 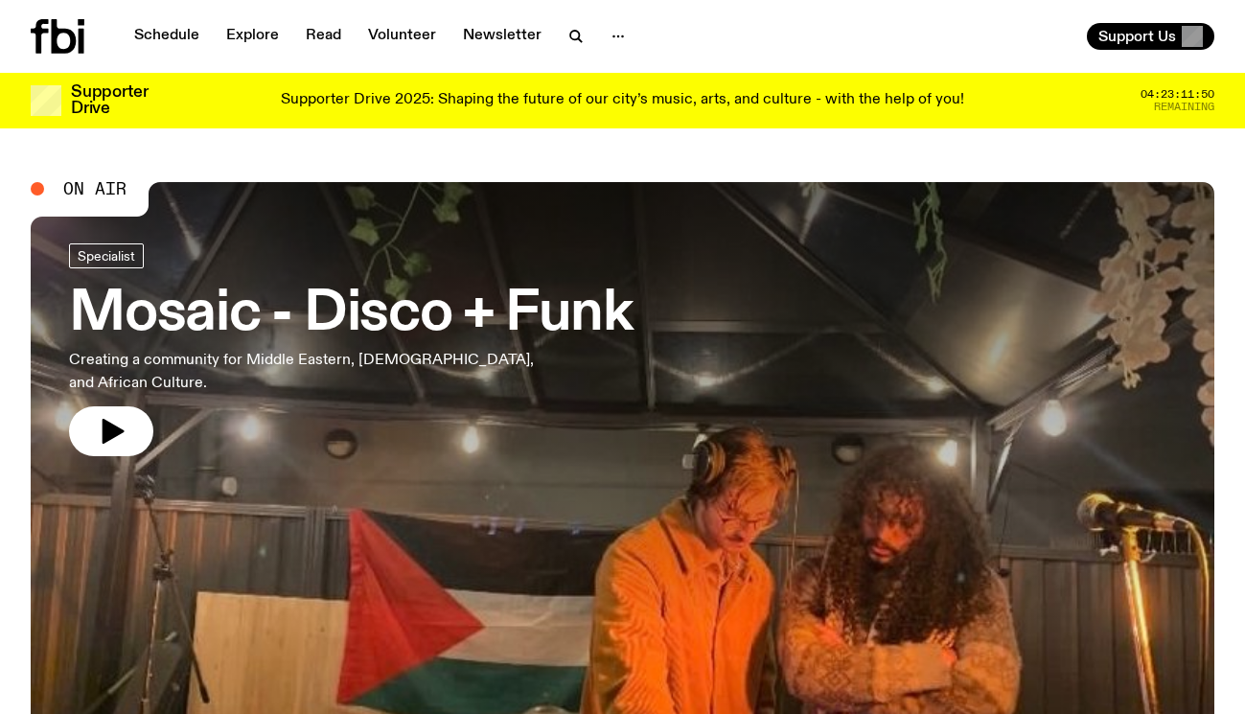 I want to click on h3: Mosaic - Disco + Funk, so click(x=351, y=314).